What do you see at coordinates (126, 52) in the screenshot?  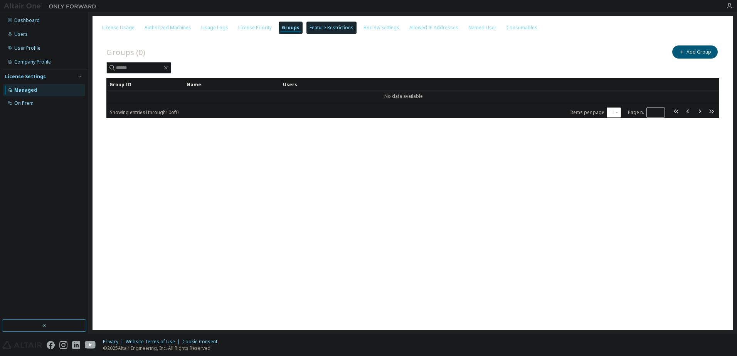 I see `span: Groups (0)` at bounding box center [126, 52].